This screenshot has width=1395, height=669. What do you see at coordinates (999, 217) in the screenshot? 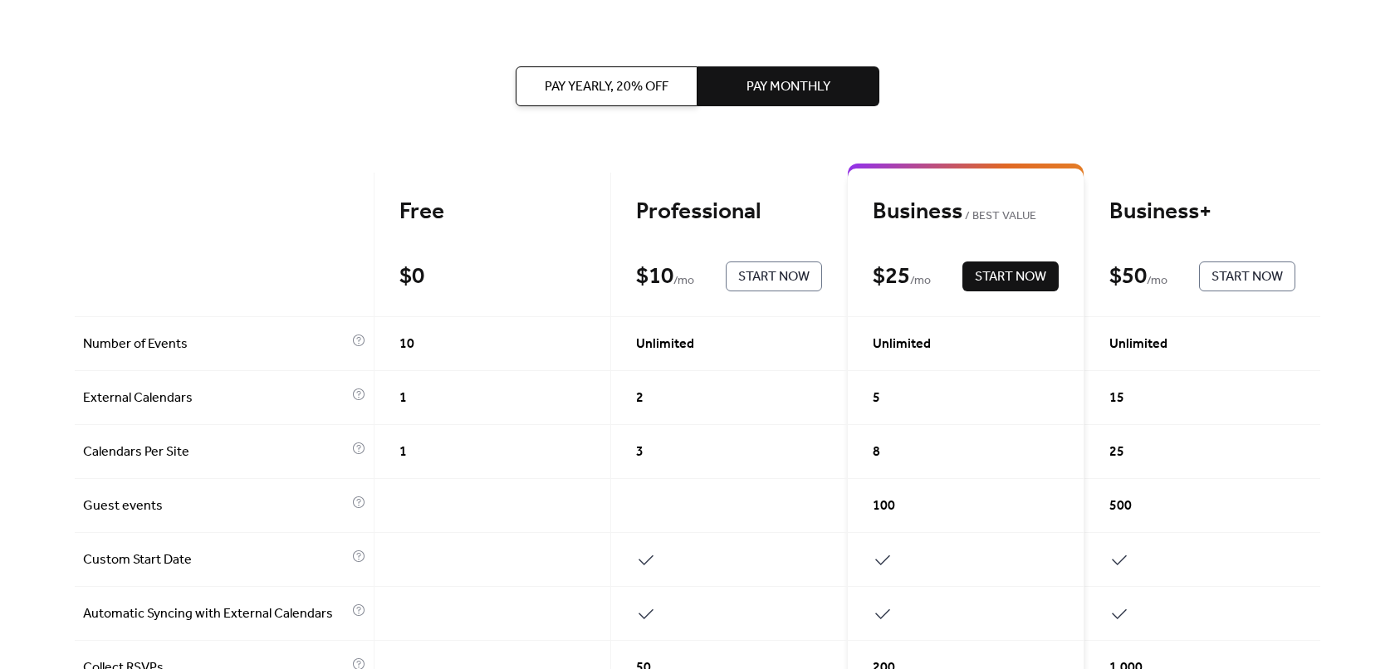
I see `span: BEST VALUE` at bounding box center [999, 217].